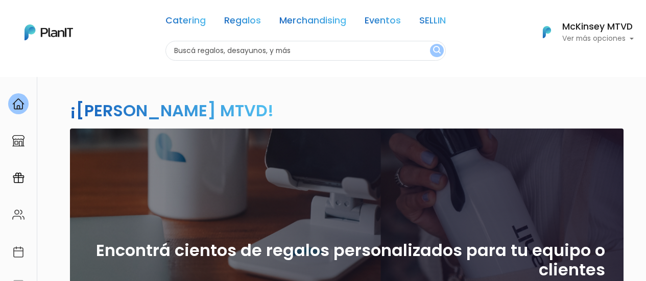  I want to click on input: Buscá regalos, desayunos, y más, so click(305, 51).